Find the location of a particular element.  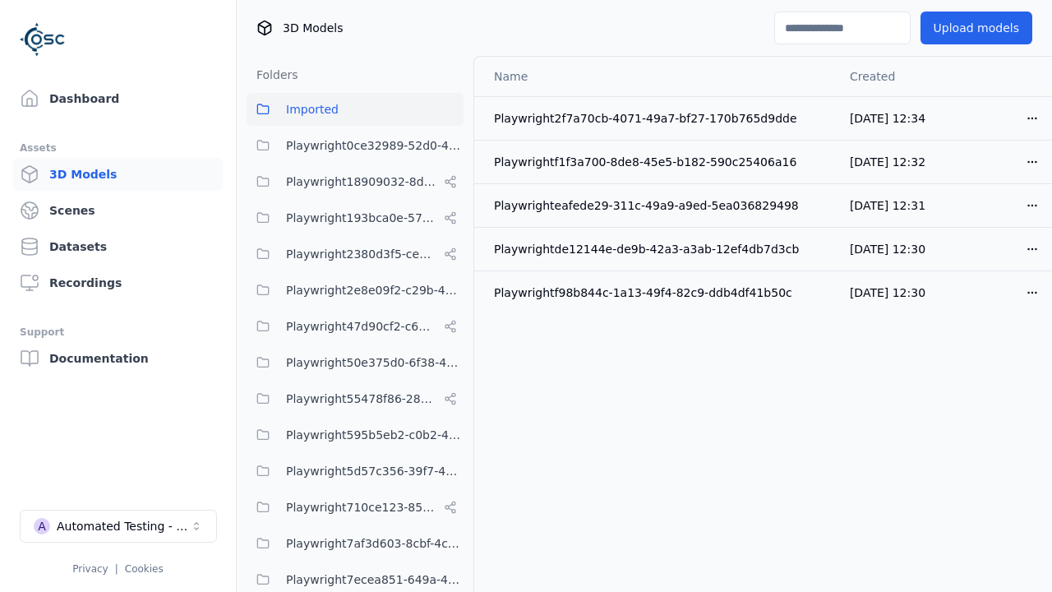

span: Playwright193bca0e-57fa-418d-8ea9-45122e711dc7 is located at coordinates (362, 218).